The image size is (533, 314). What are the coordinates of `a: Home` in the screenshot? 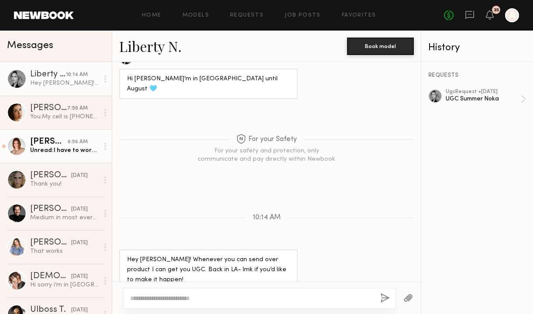 It's located at (151, 15).